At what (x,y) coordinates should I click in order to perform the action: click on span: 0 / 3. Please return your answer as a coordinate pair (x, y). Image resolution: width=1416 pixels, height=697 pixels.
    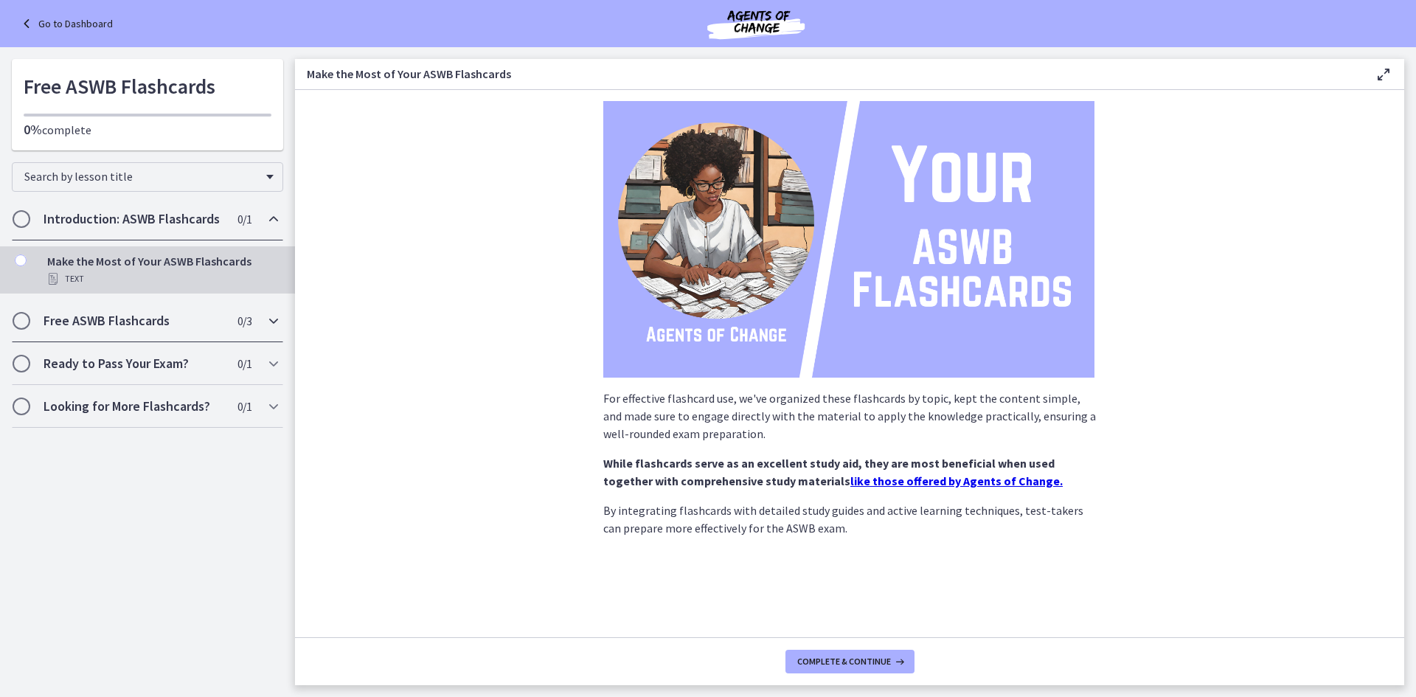
    Looking at the image, I should click on (244, 321).